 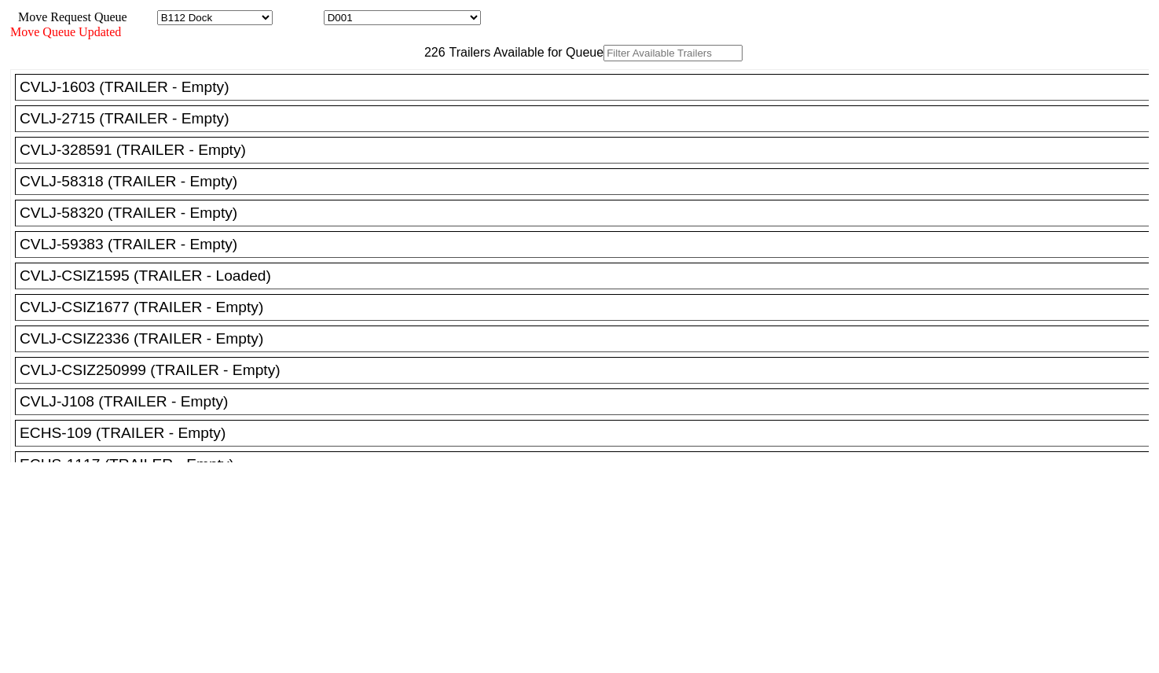 What do you see at coordinates (68, 17) in the screenshot?
I see `span: Move Request Queue` at bounding box center [68, 17].